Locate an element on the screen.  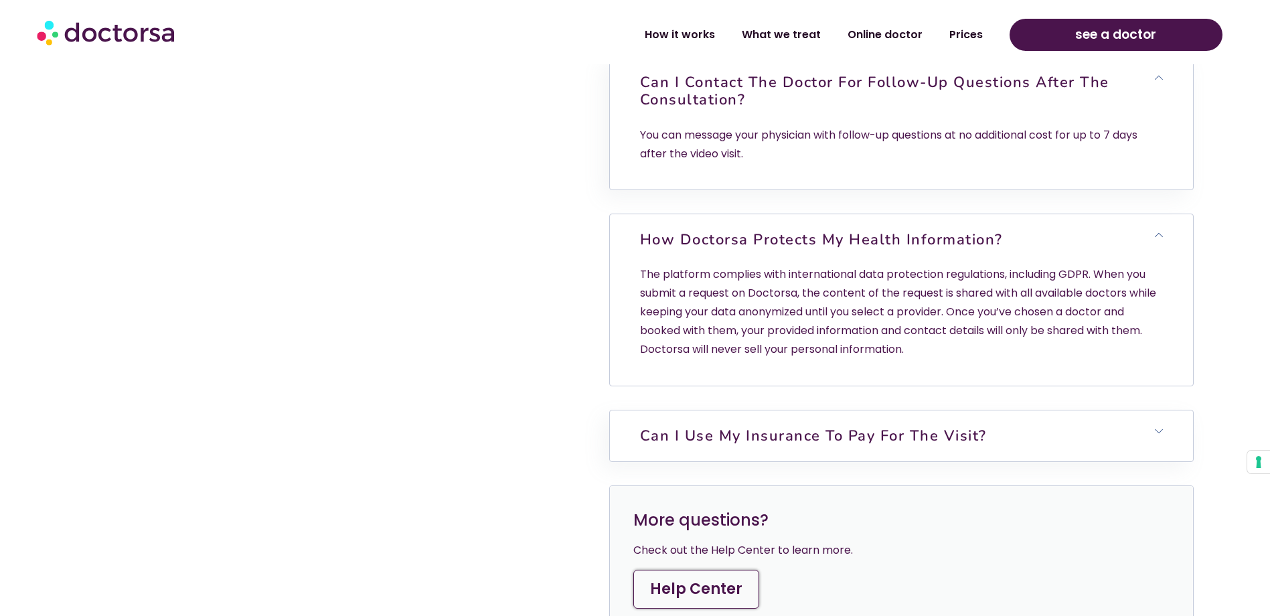
a: Help Center is located at coordinates (696, 589).